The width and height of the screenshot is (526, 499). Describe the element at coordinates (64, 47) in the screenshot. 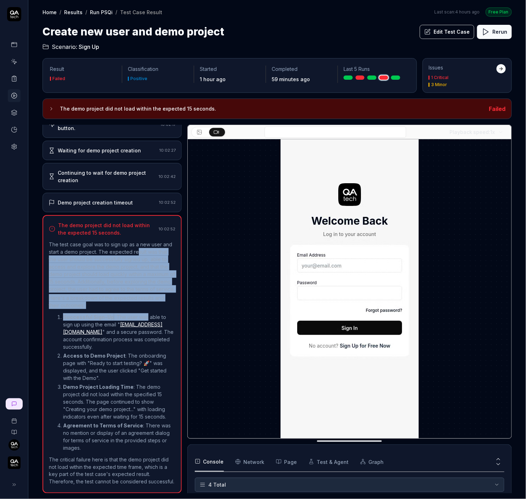

I see `span: Scenario:` at that location.